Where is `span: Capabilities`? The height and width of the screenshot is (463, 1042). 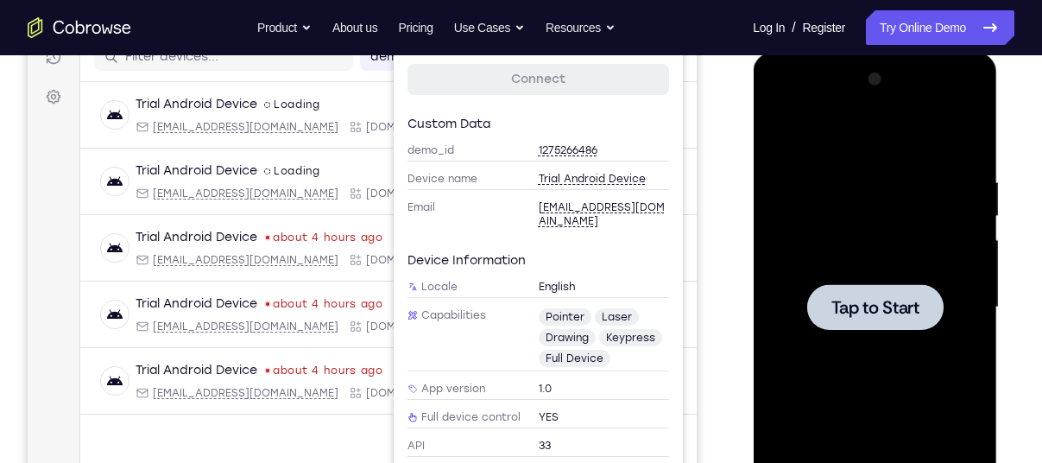 span: Capabilities is located at coordinates (445, 324).